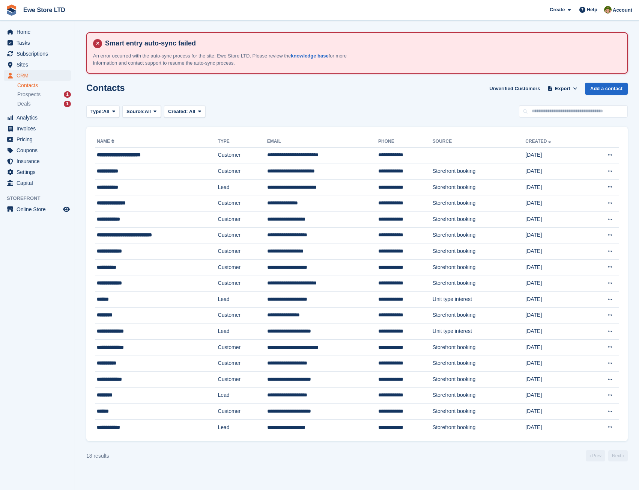 Image resolution: width=639 pixels, height=490 pixels. I want to click on a: knowledge base, so click(310, 56).